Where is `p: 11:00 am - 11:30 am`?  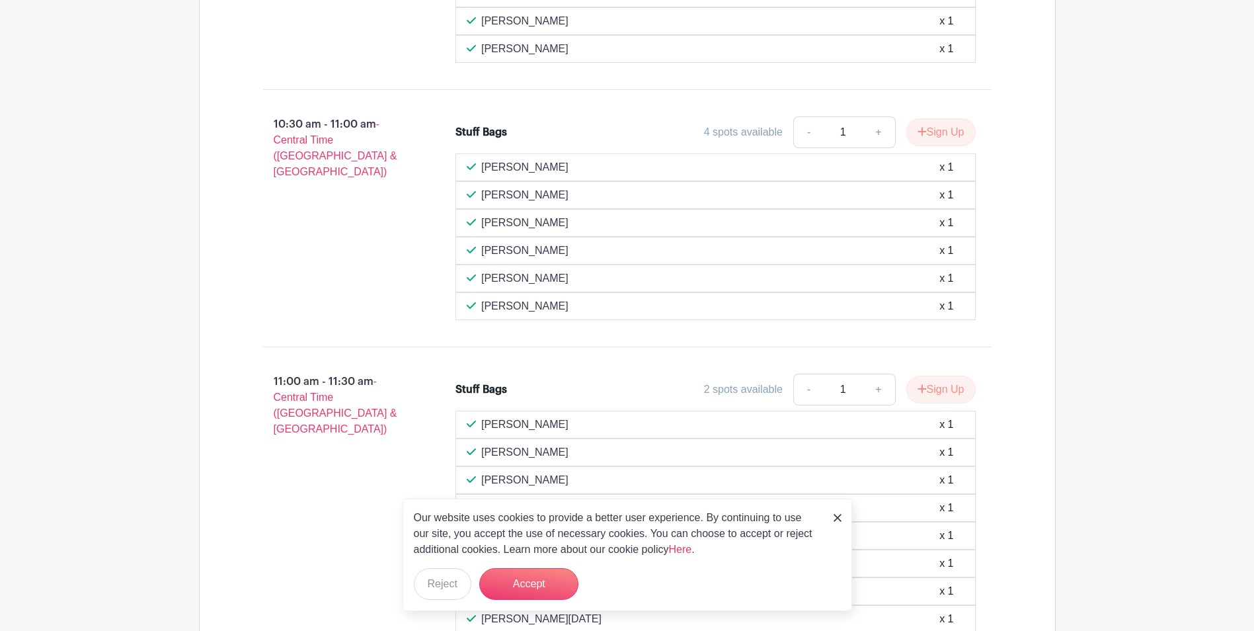 p: 11:00 am - 11:30 am is located at coordinates (338, 405).